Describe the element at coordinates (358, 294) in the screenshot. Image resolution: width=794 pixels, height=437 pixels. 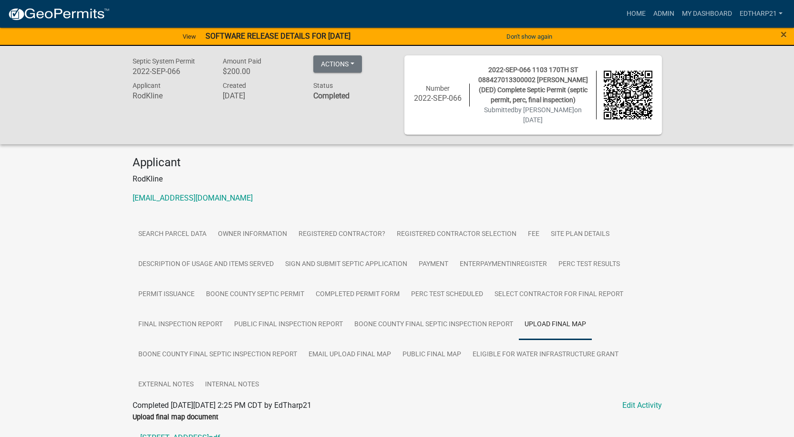
I see `a: Completed Permit Form` at that location.